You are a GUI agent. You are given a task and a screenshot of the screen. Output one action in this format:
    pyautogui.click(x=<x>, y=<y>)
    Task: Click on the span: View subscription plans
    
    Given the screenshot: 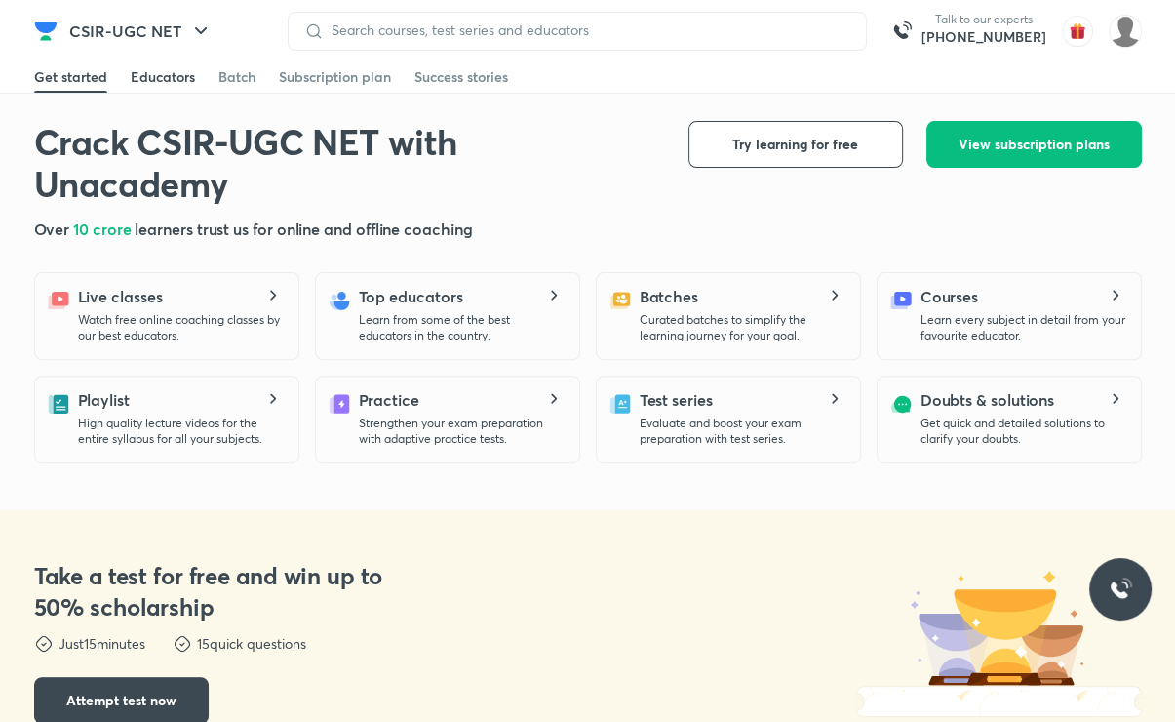 What is the action you would take?
    pyautogui.click(x=1034, y=144)
    